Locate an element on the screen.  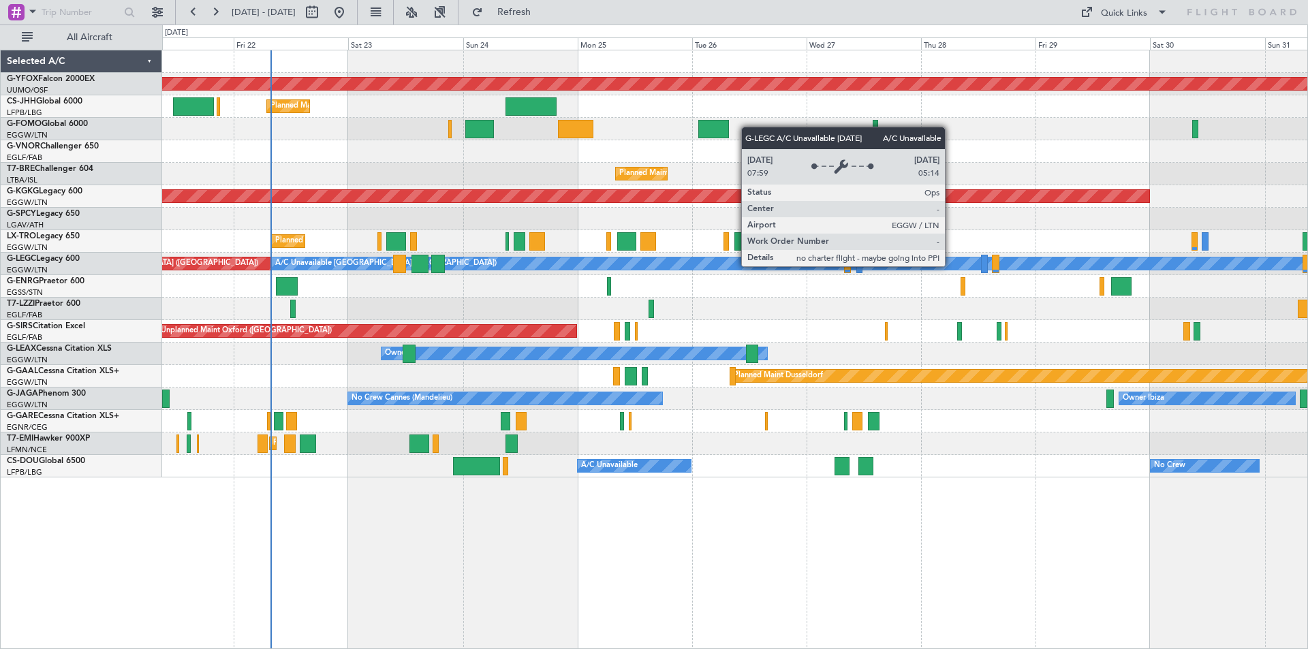
span: T7-BRE is located at coordinates (20, 169).